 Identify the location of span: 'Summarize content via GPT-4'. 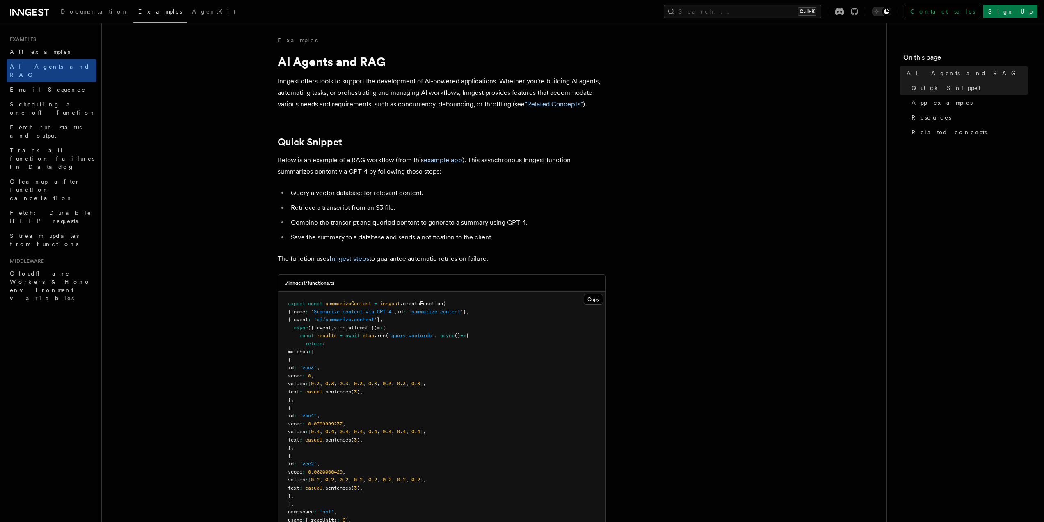
(352, 311).